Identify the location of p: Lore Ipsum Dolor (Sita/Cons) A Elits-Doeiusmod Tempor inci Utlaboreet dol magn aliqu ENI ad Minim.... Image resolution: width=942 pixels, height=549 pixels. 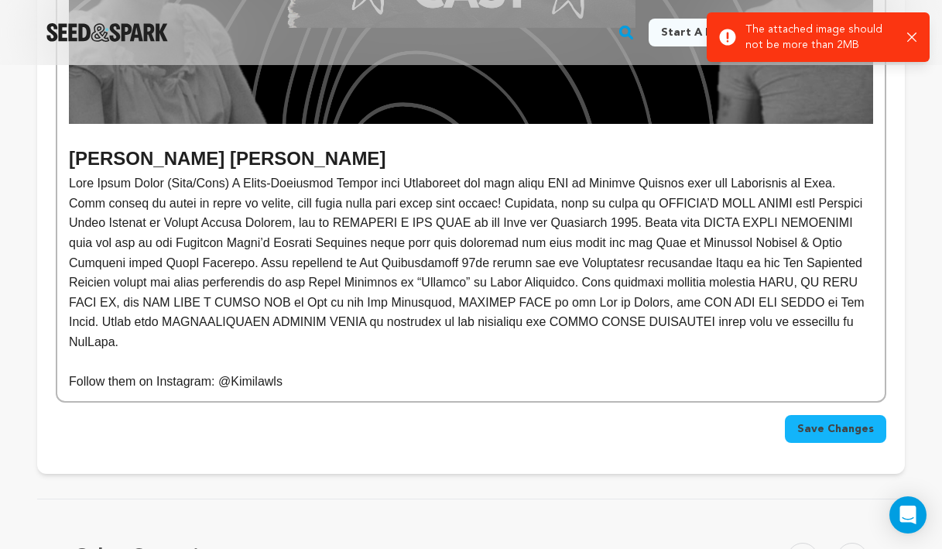
(471, 262).